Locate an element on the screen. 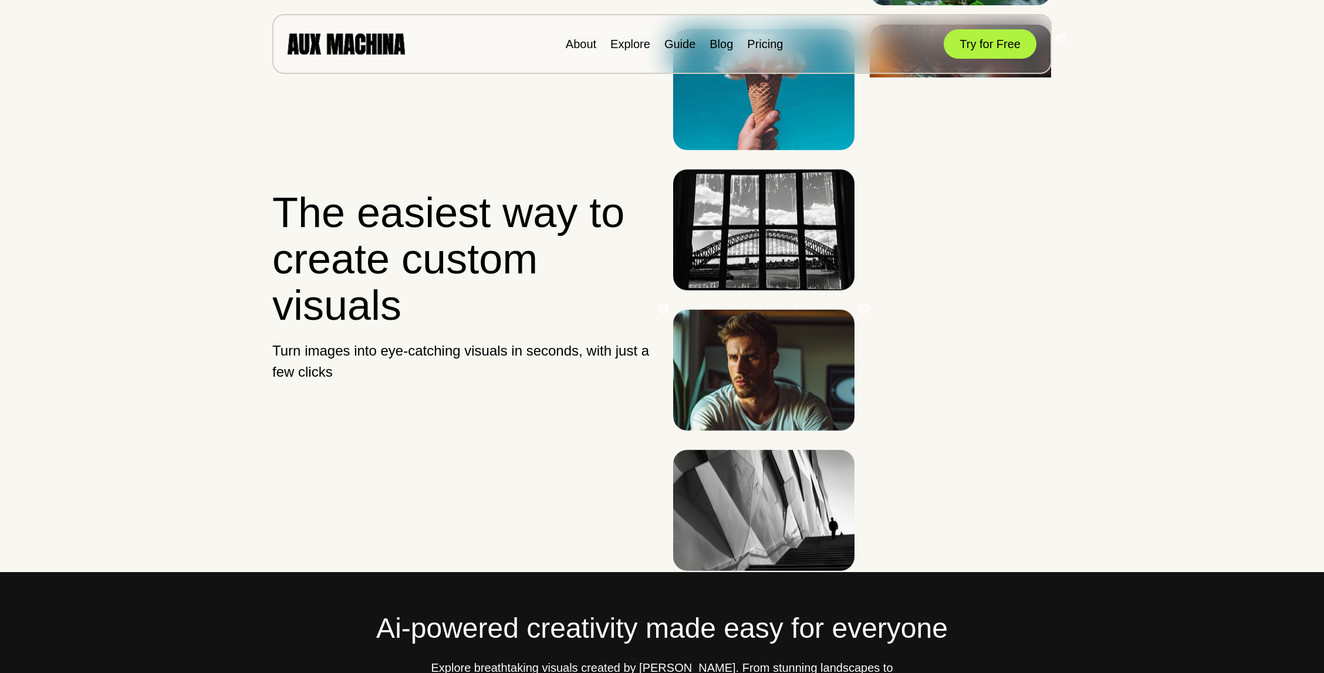 The height and width of the screenshot is (673, 1324). button: Previous is located at coordinates (664, 309).